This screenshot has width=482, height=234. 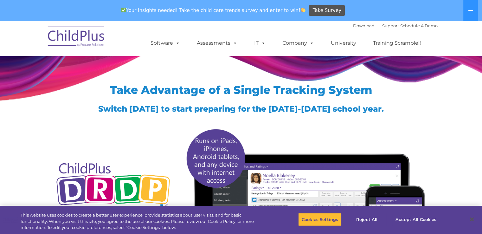 What do you see at coordinates (364, 26) in the screenshot?
I see `a: Download` at bounding box center [364, 26].